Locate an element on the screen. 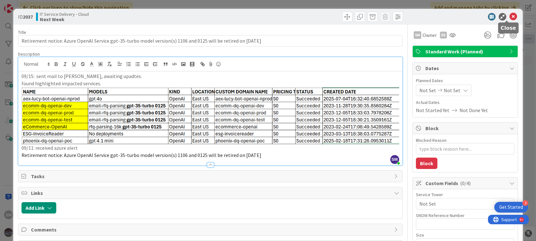 The width and height of the screenshot is (536, 241). div: Open Get Started checklist, remaining modules: 3 is located at coordinates (511, 207).